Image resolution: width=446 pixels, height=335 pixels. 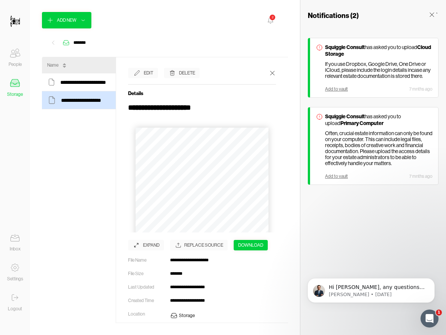 I want to click on button: Expand, so click(x=146, y=245).